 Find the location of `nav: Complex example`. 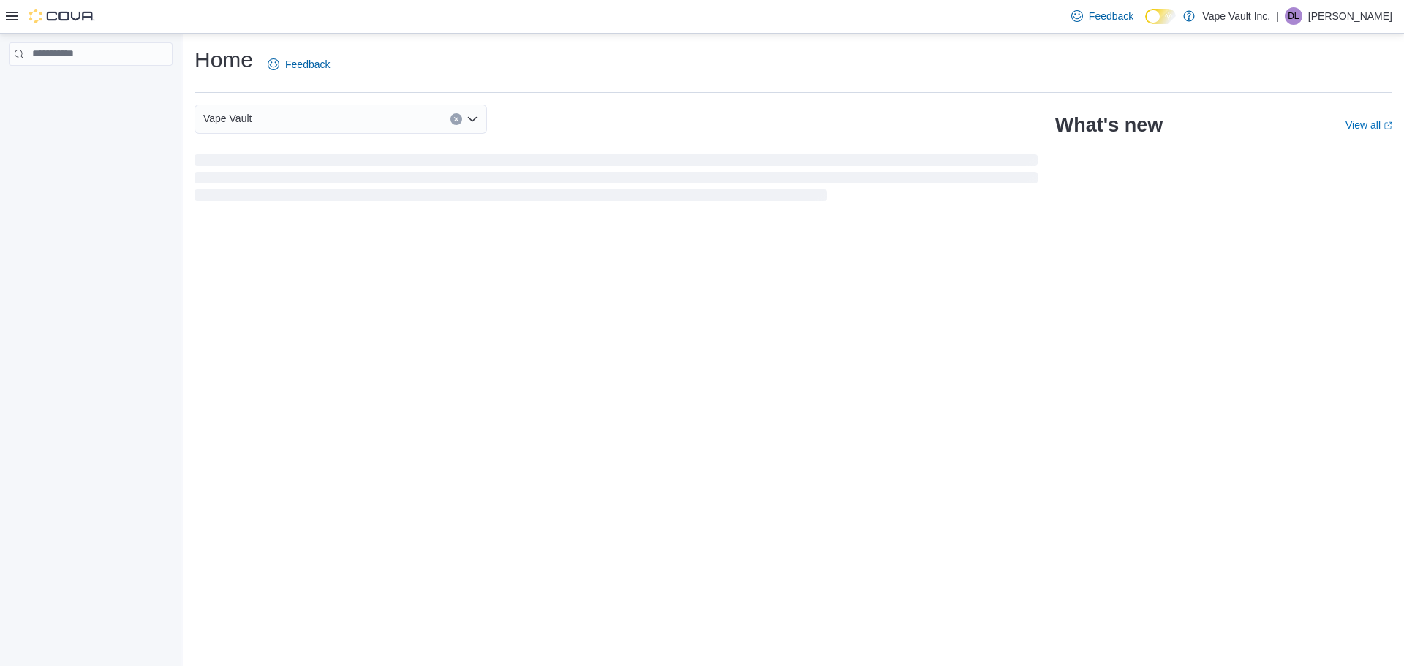

nav: Complex example is located at coordinates (91, 86).